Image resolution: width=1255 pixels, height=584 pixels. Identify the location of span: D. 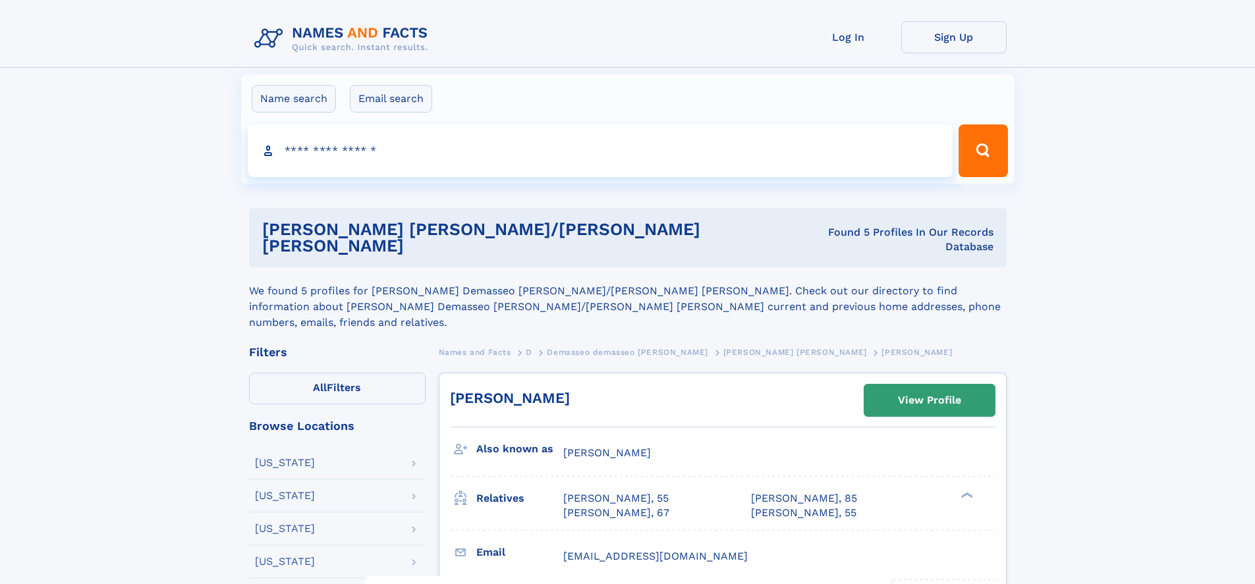
(529, 353).